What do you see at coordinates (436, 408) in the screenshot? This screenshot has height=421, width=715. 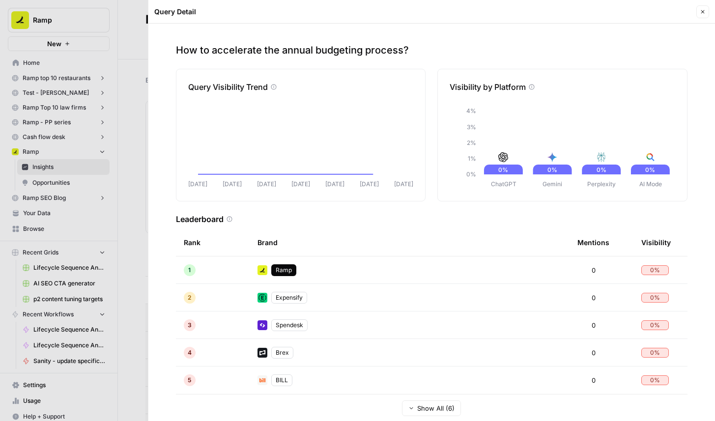 I see `span: Show All (6)` at bounding box center [436, 408].